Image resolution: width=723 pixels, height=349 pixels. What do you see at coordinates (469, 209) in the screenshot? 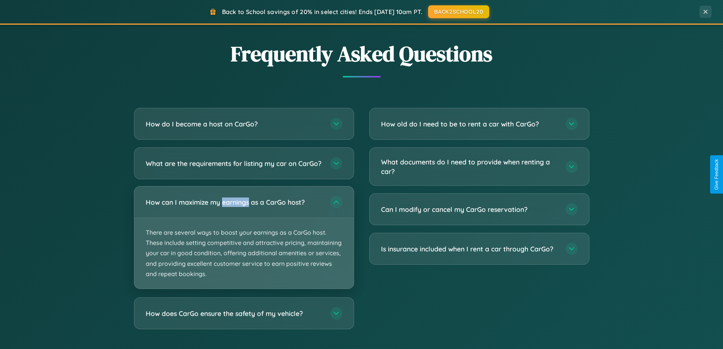
I see `h3: Can I modify or cancel my CarGo reservation?` at bounding box center [469, 209].